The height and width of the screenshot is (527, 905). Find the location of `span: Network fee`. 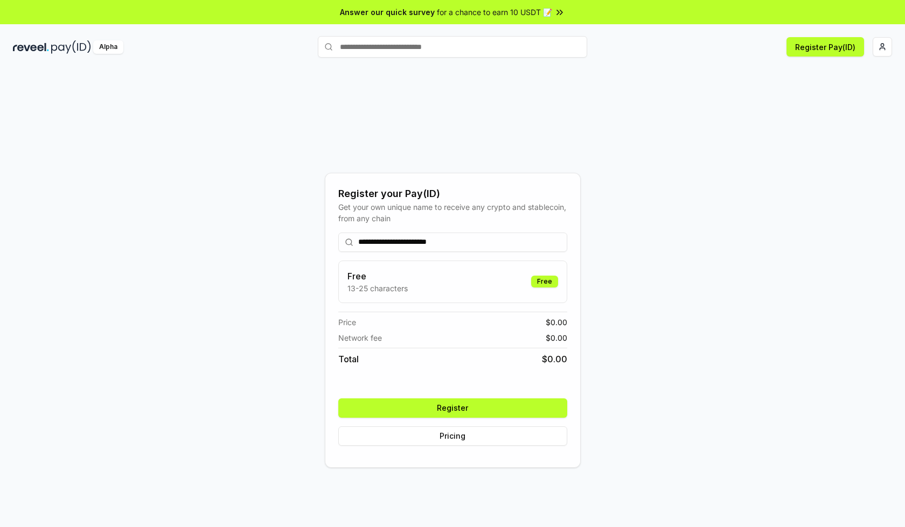

span: Network fee is located at coordinates (360, 338).